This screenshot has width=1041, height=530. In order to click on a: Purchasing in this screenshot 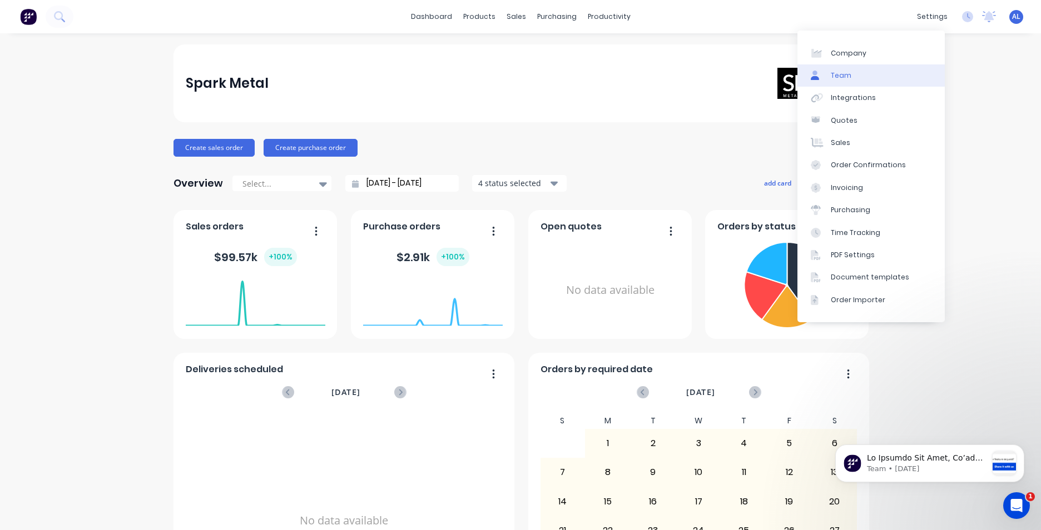, I will do `click(871, 210)`.